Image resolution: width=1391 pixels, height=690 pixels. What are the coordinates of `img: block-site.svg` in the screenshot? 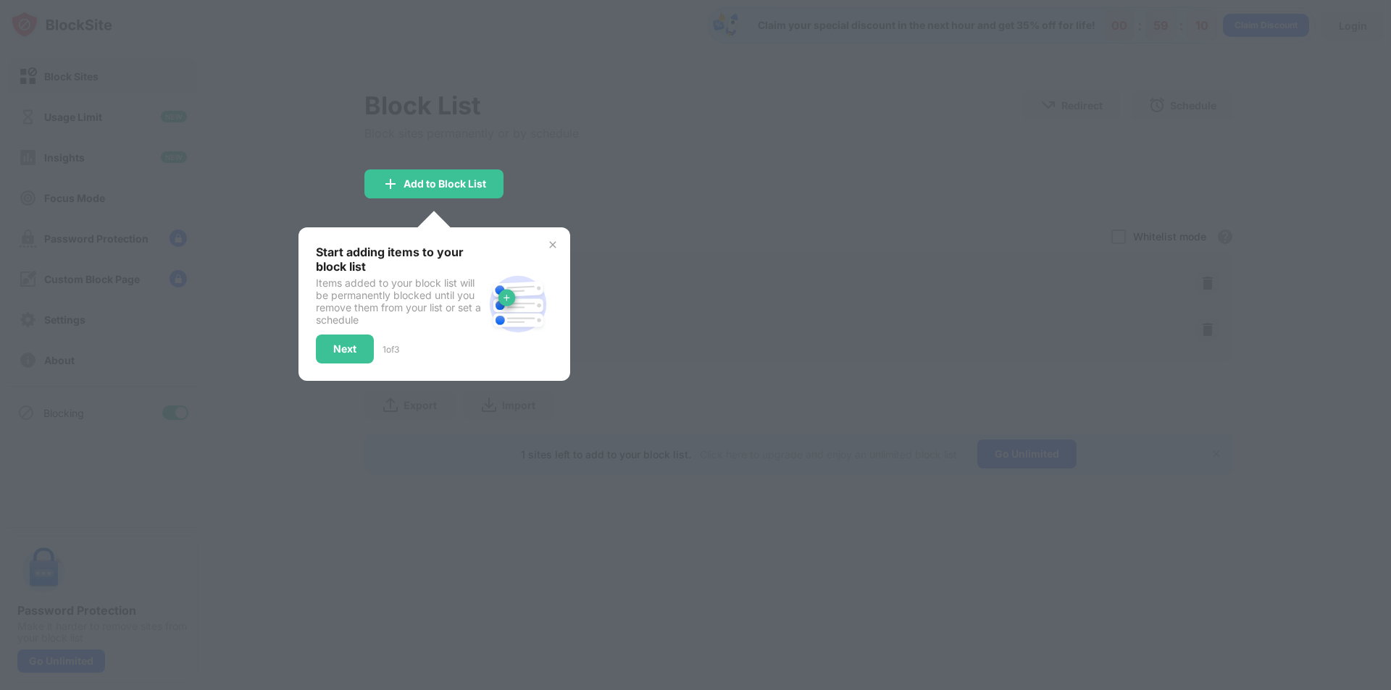 It's located at (518, 304).